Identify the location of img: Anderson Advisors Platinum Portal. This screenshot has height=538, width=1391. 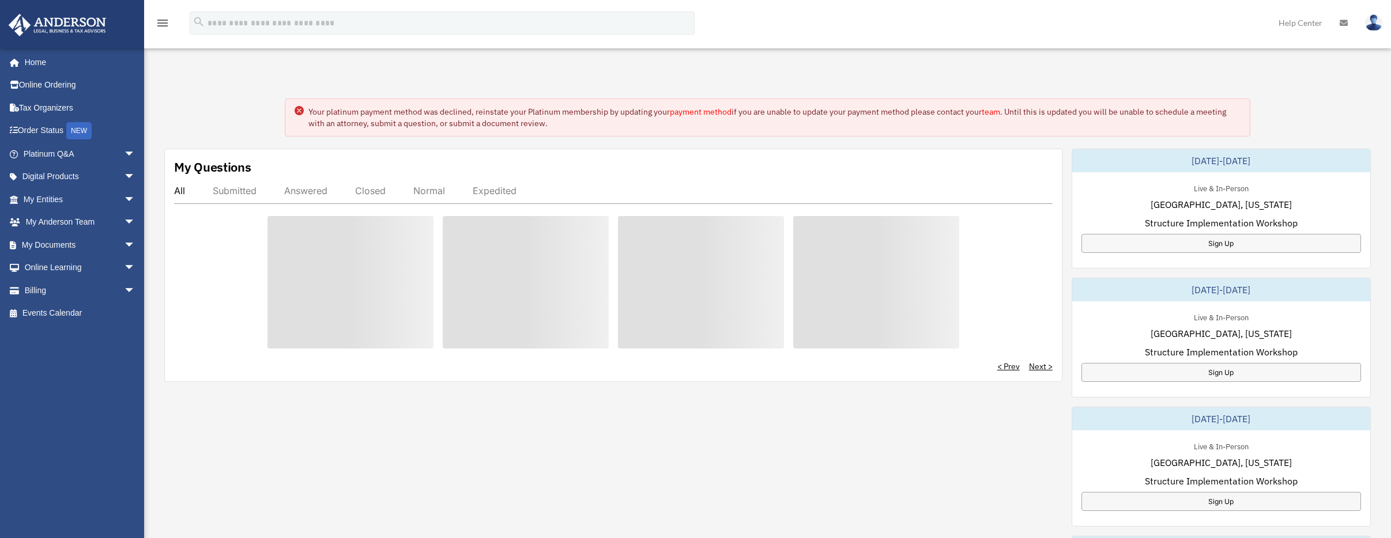
(57, 25).